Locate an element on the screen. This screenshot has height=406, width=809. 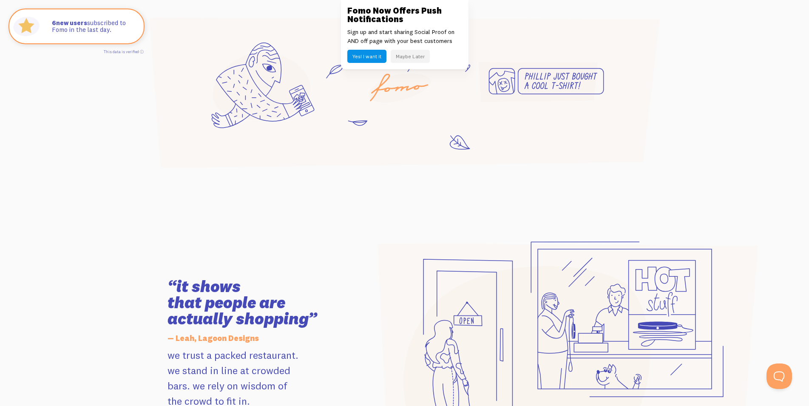
img: Fomo is located at coordinates (26, 26).